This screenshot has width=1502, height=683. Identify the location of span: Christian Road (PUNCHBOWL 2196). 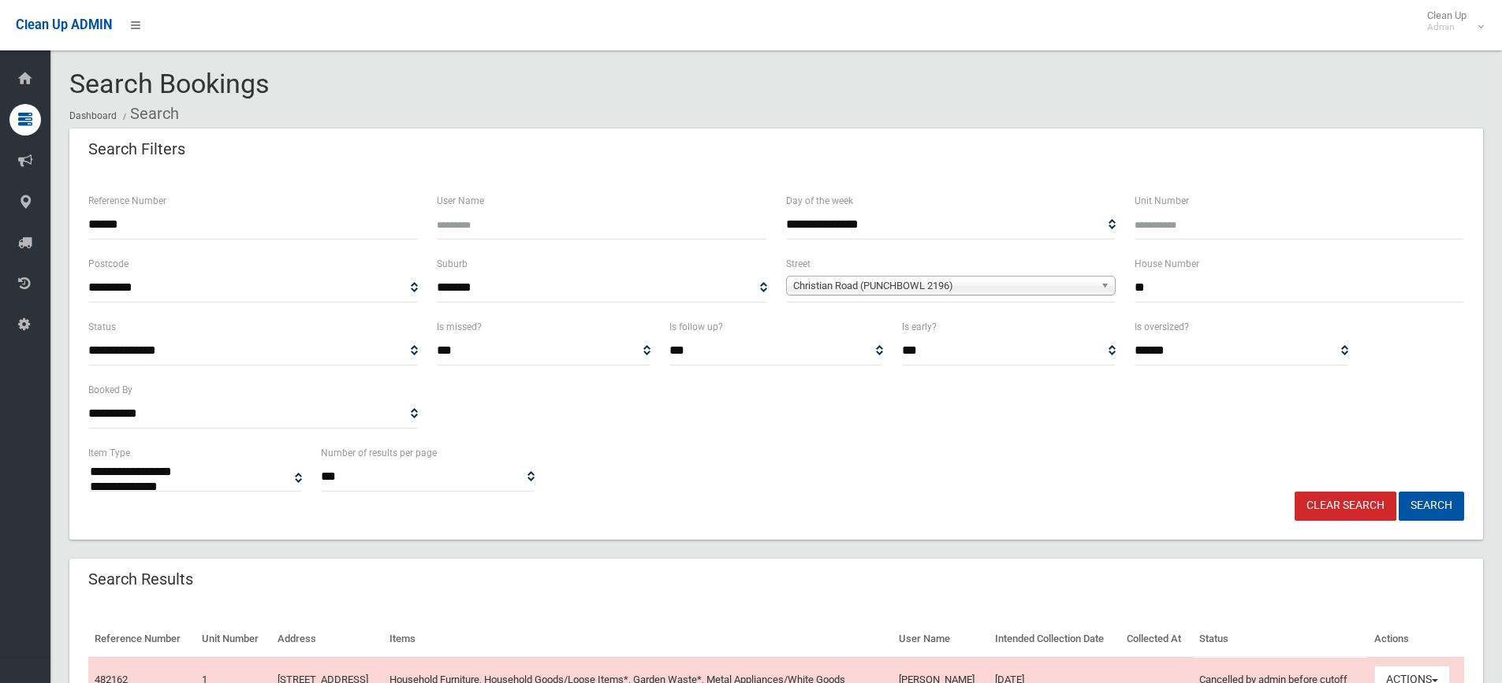
(944, 286).